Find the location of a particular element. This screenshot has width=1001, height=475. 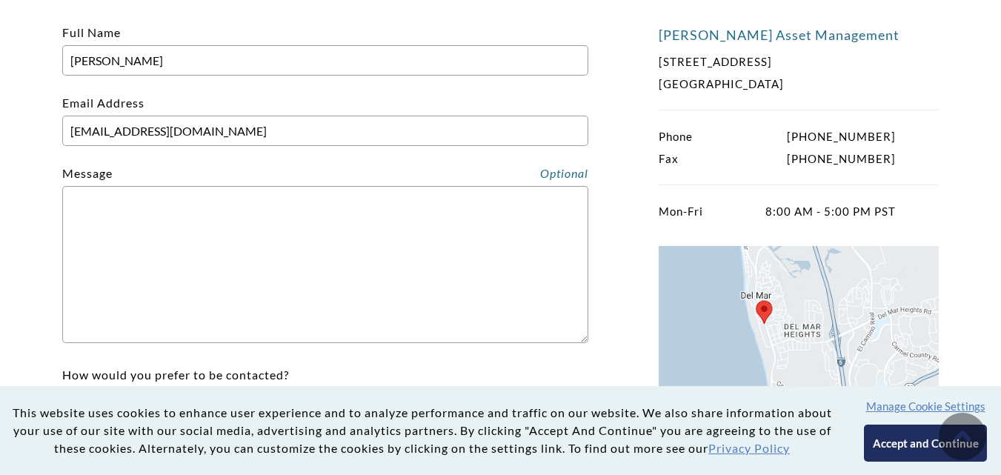

button: Accept and Continue is located at coordinates (925, 443).